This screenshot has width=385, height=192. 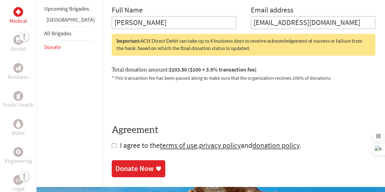 I want to click on label: Full Name, so click(x=127, y=11).